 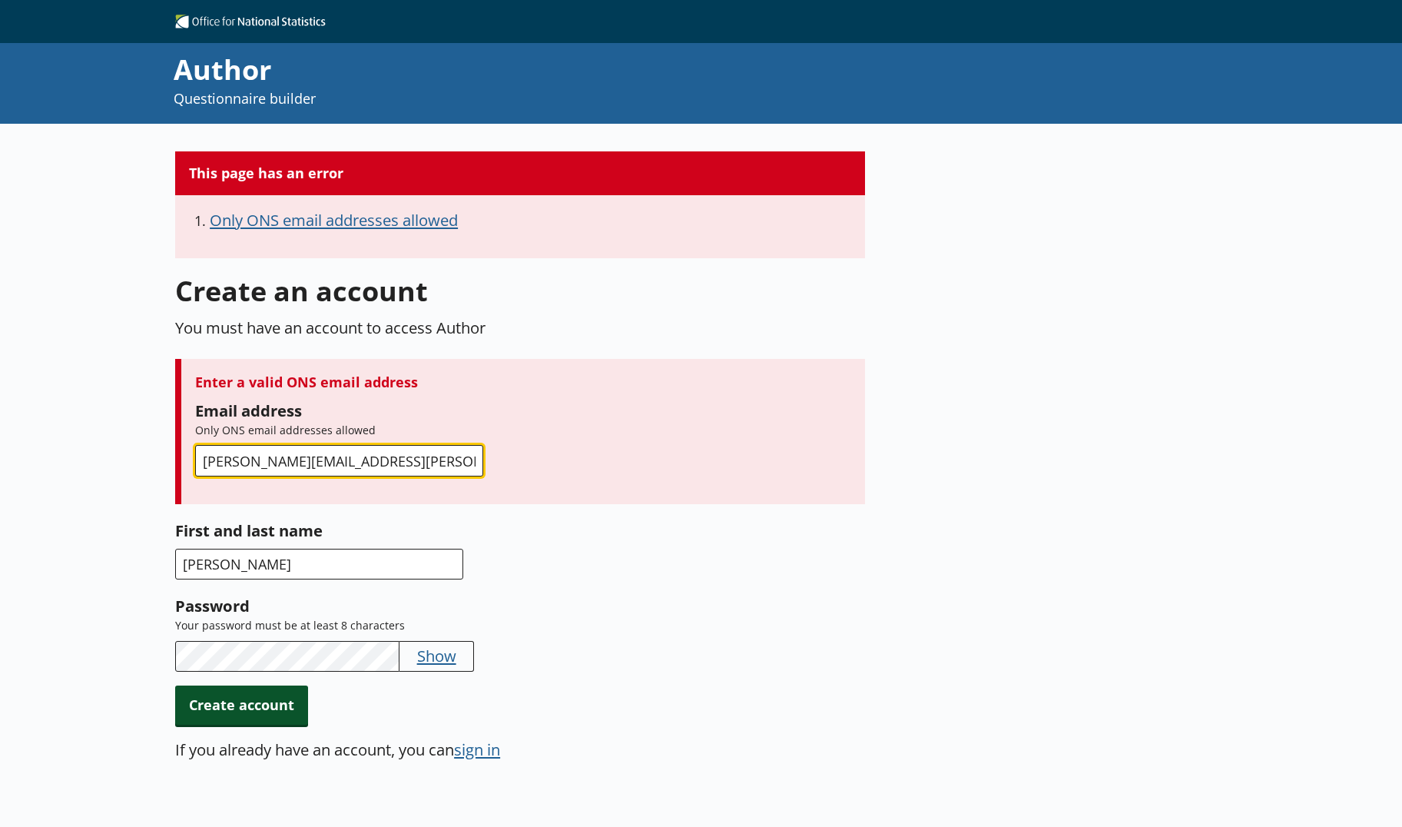 What do you see at coordinates (520, 606) in the screenshot?
I see `label: Password` at bounding box center [520, 606].